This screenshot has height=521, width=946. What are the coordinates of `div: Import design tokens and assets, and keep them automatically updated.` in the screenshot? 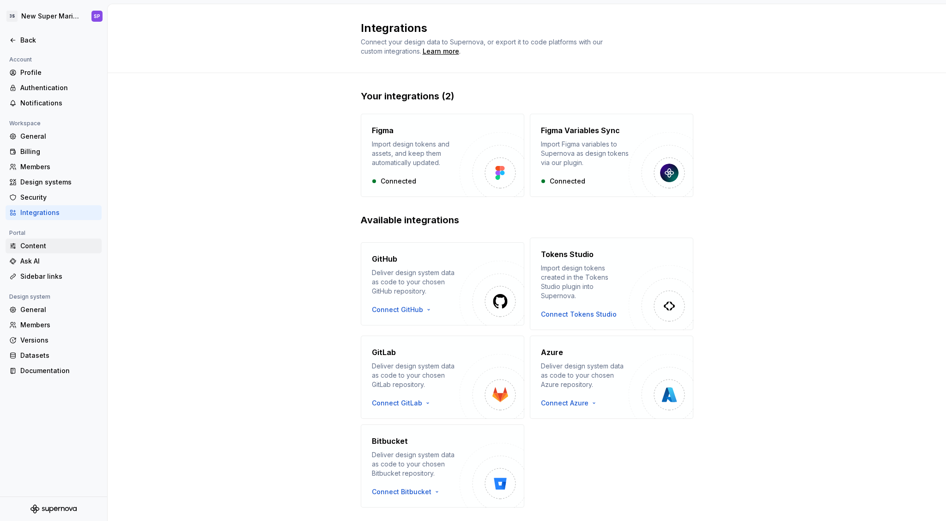 It's located at (416, 153).